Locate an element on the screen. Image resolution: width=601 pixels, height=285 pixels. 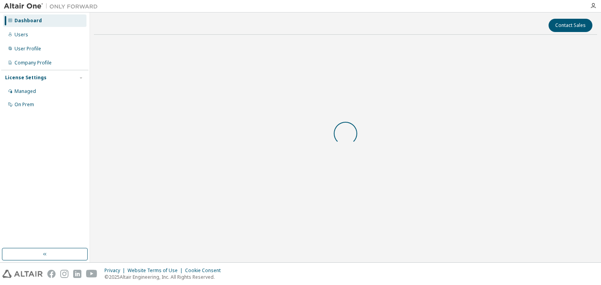
img: linkedin.svg is located at coordinates (77, 274).